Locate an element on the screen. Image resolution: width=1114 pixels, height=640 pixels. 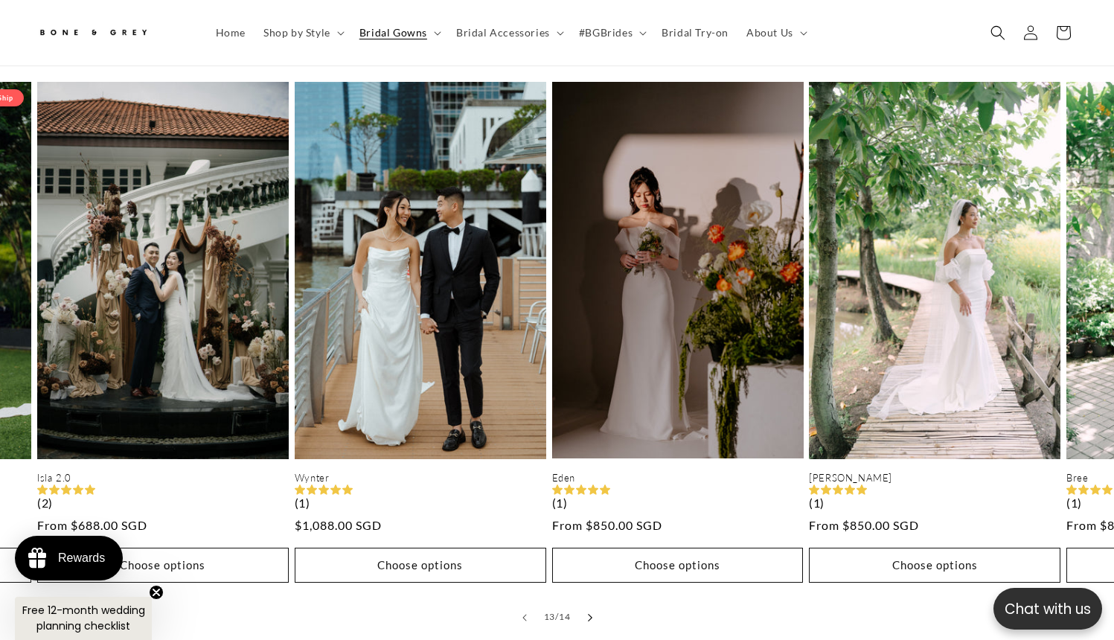
a: Bridal Try-on is located at coordinates (695, 33).